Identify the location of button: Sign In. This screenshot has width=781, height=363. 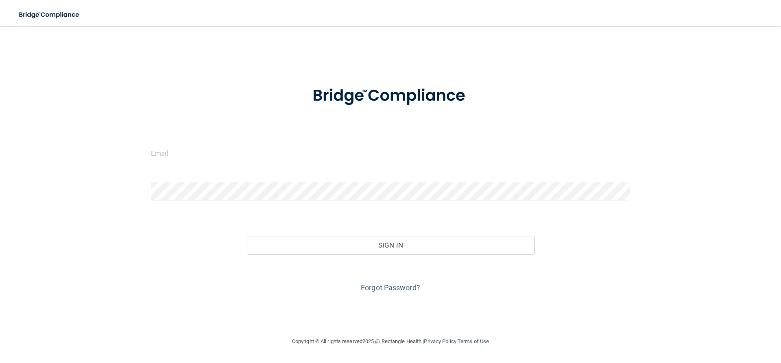
(391, 245).